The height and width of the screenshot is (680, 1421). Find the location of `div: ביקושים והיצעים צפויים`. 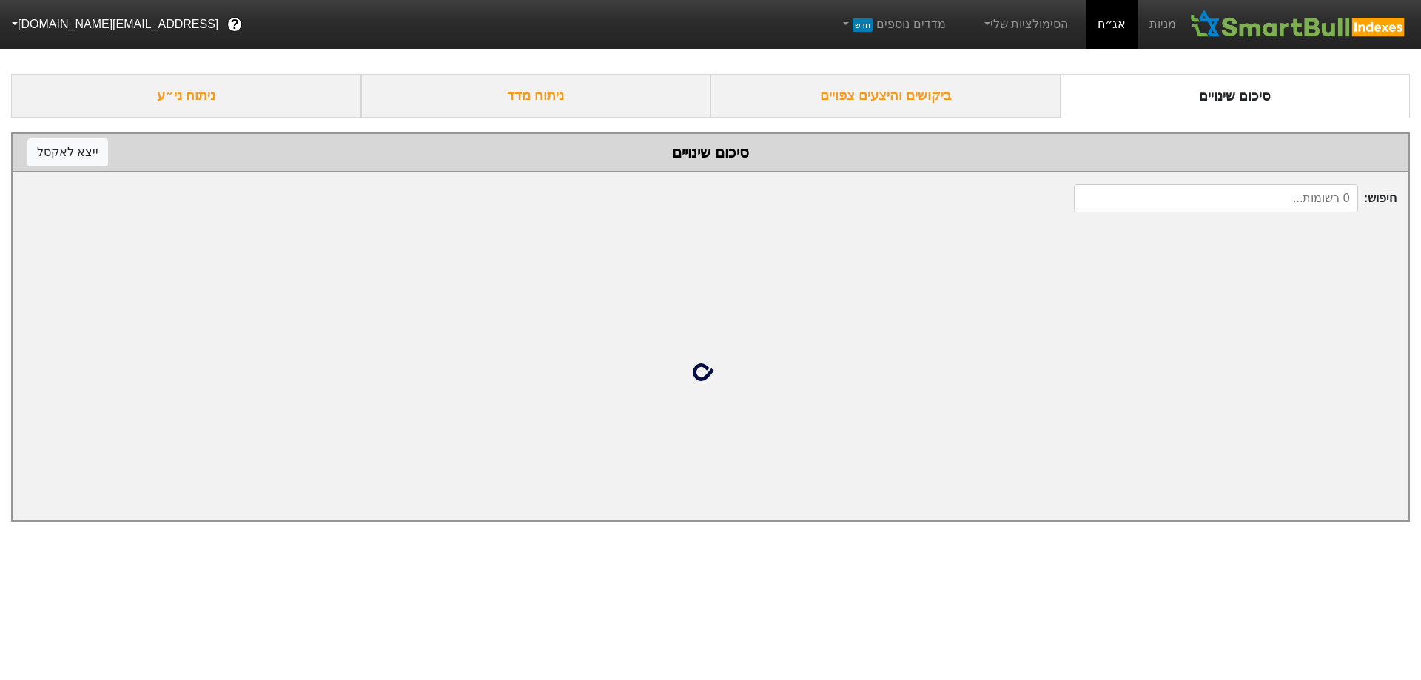

div: ביקושים והיצעים צפויים is located at coordinates (885, 96).